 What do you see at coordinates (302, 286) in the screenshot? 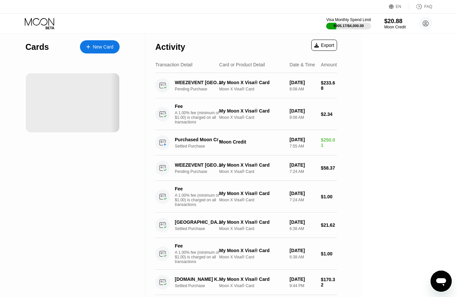
I see `div: 9:44 PM` at bounding box center [302, 286].